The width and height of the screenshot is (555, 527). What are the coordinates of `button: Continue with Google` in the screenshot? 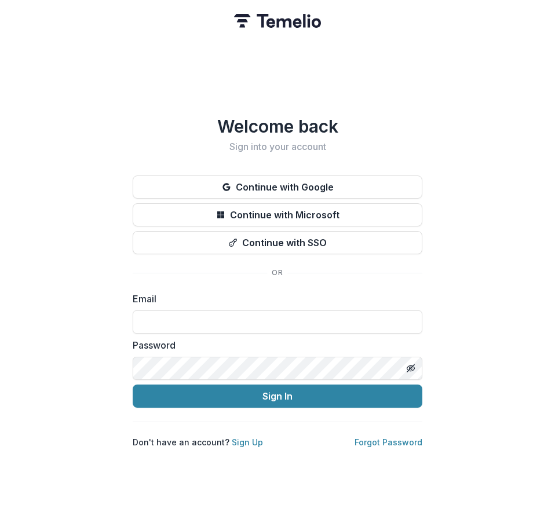 It's located at (277, 187).